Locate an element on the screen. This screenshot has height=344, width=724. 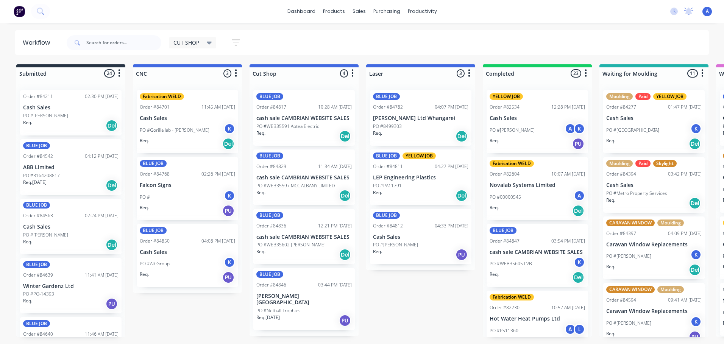
div: Order #82534 is located at coordinates (504, 107).